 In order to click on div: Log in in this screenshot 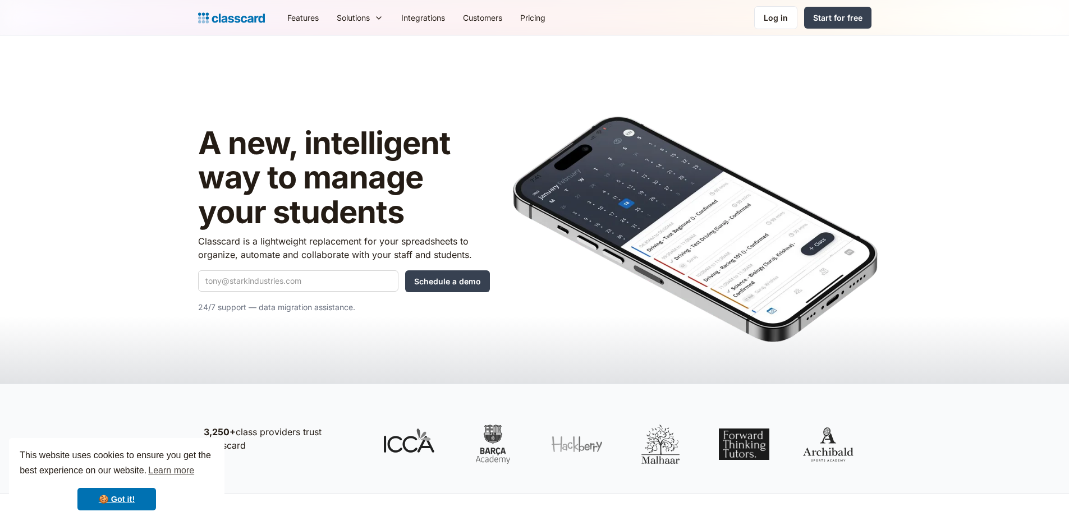, I will do `click(776, 17)`.